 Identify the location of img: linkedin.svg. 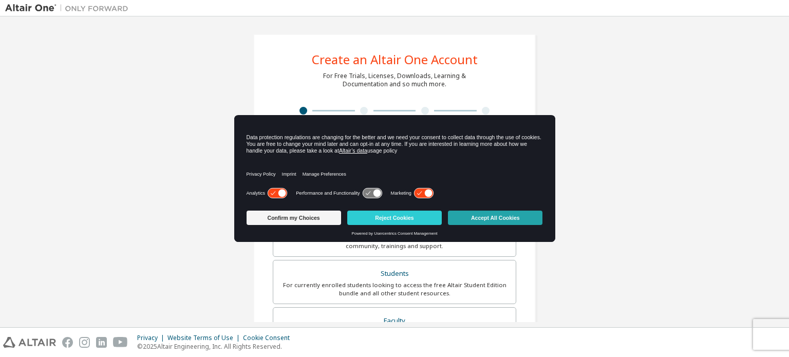
(101, 342).